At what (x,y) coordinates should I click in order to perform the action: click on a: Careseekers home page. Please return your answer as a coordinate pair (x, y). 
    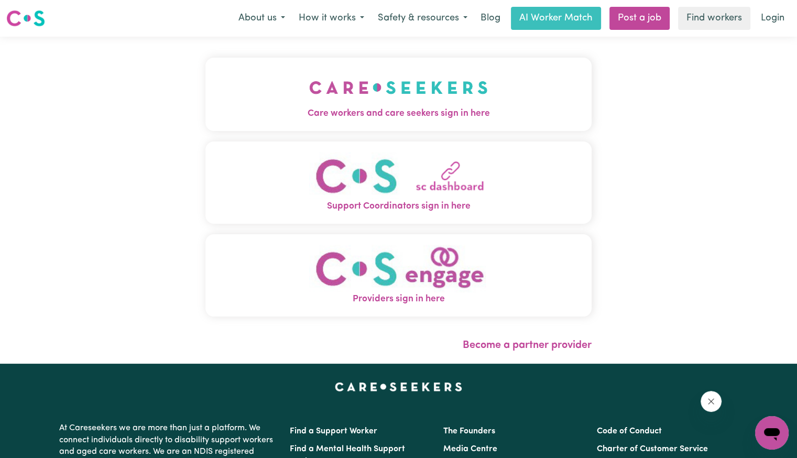
    Looking at the image, I should click on (398, 387).